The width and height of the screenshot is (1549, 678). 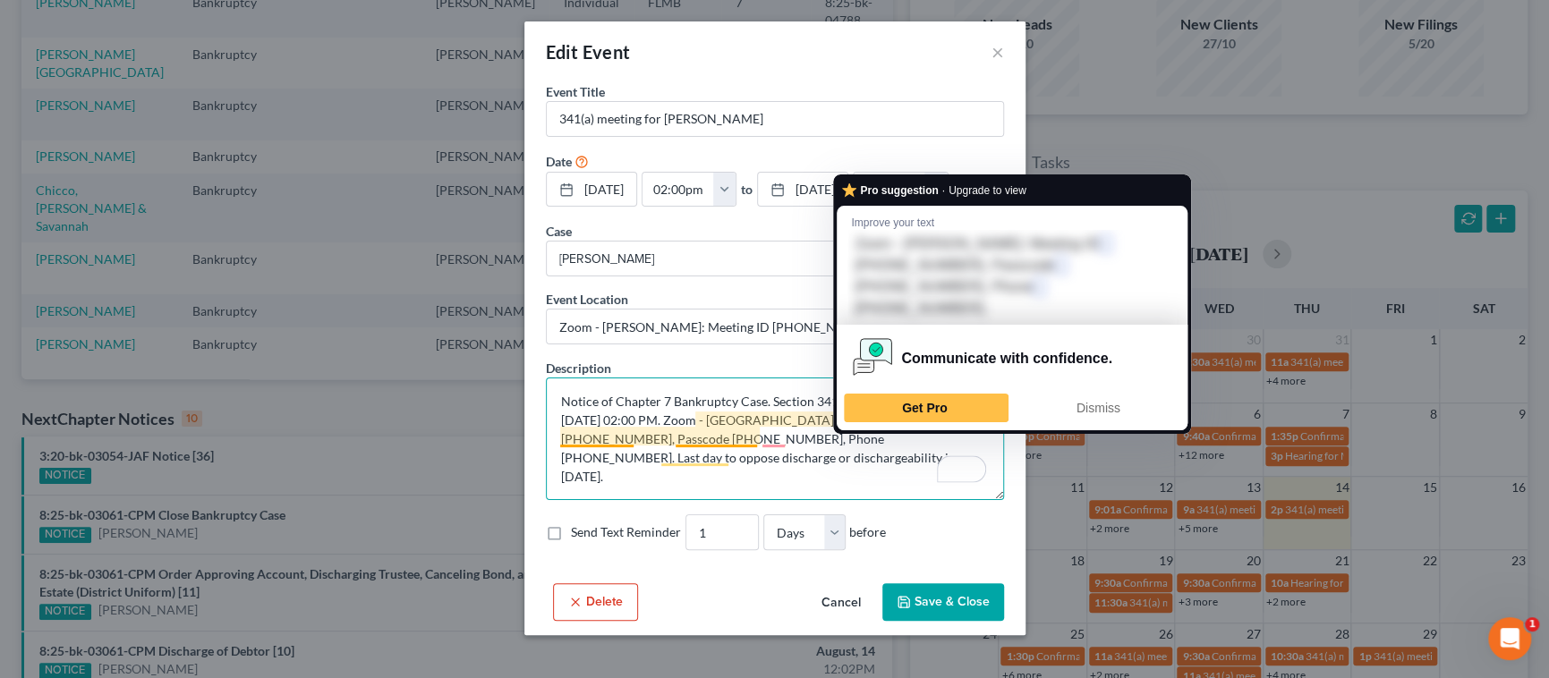 What do you see at coordinates (587, 299) in the screenshot?
I see `label: Event Location` at bounding box center [587, 299].